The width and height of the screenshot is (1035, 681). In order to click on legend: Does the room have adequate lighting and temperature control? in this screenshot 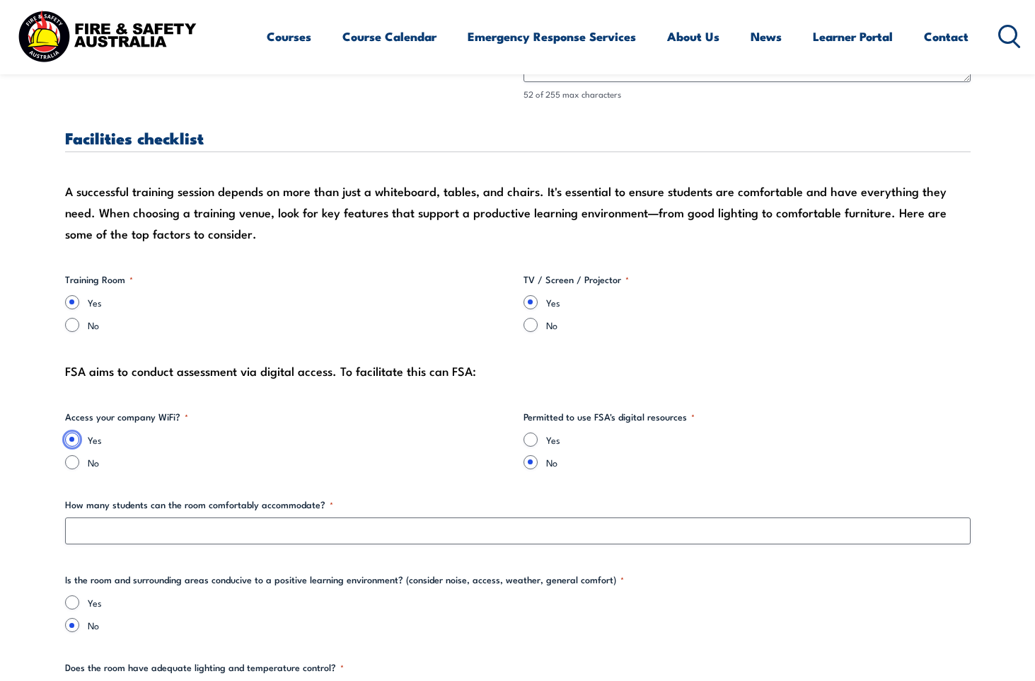, I will do `click(205, 667)`.